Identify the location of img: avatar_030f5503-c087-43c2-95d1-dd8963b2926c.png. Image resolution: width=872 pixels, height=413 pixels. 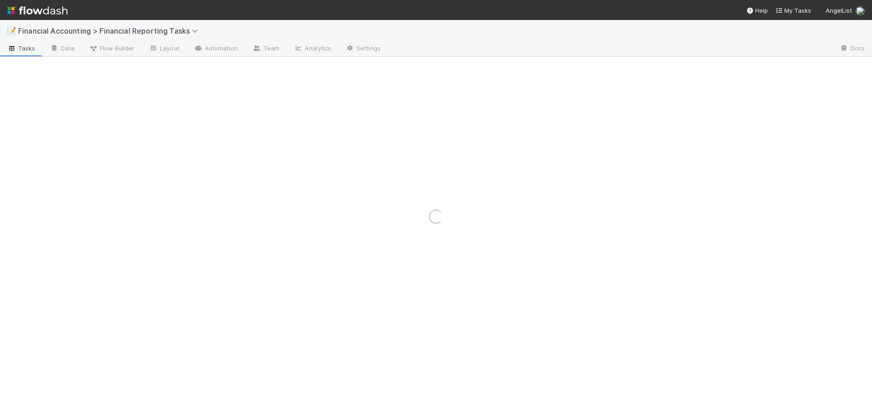
(860, 11).